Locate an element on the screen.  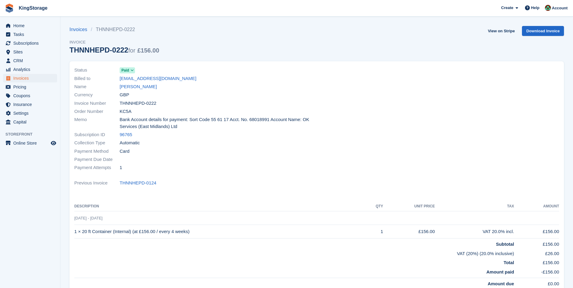
td: £0.00 is located at coordinates (537, 283).